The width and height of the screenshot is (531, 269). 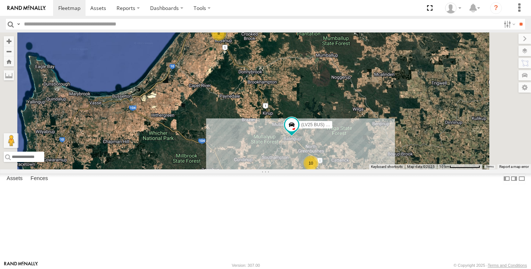 I want to click on label: Search Query, so click(x=18, y=24).